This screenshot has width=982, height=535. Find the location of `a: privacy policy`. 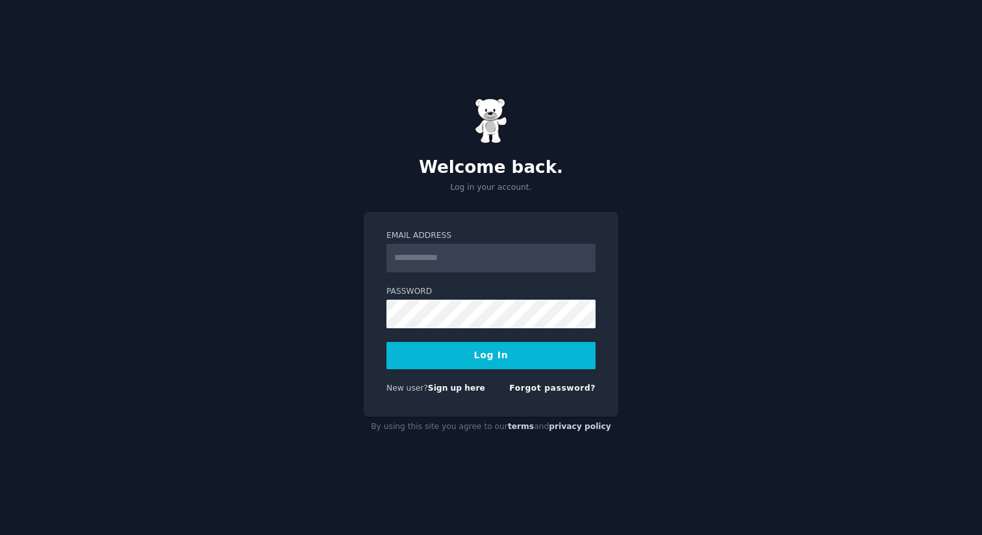

a: privacy policy is located at coordinates (580, 426).